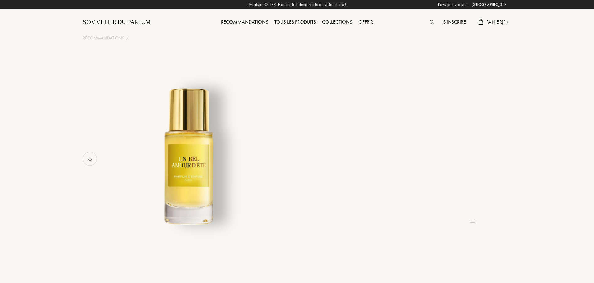 Image resolution: width=594 pixels, height=283 pixels. Describe the element at coordinates (365, 22) in the screenshot. I see `div: Offrir` at that location.